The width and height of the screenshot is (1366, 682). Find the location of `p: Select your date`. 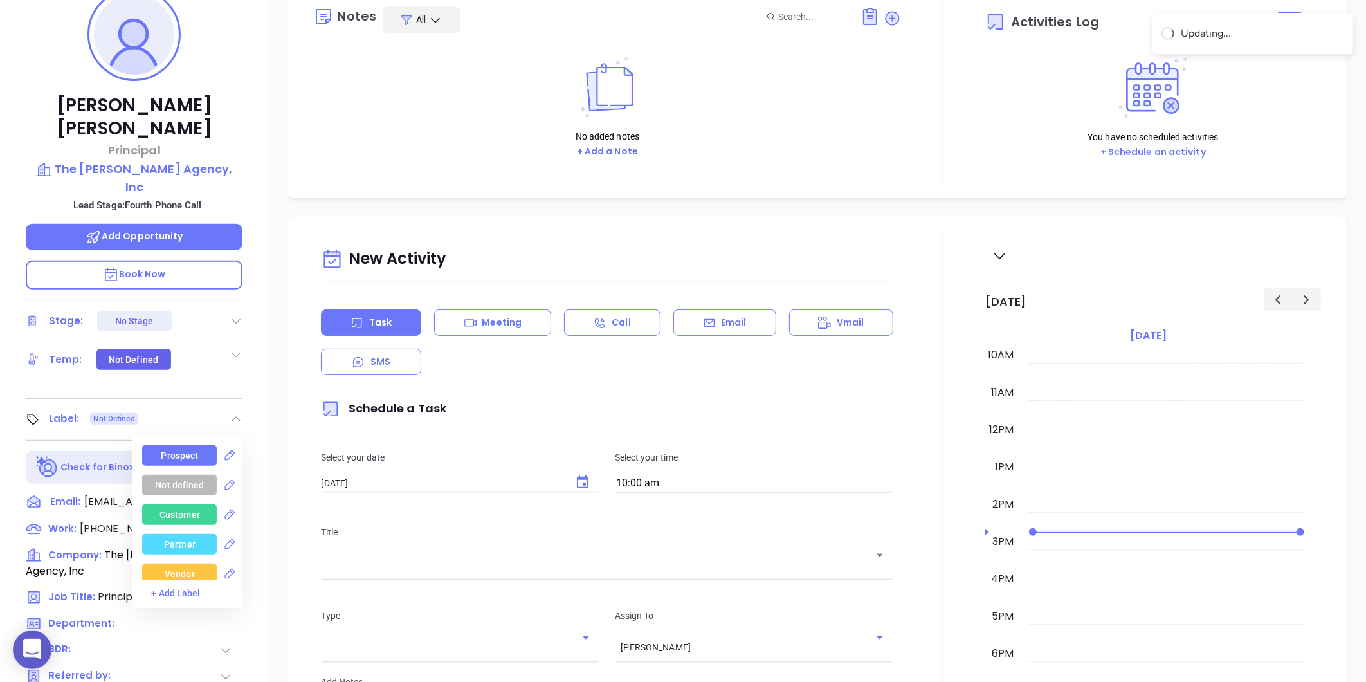

p: Select your date is located at coordinates (460, 457).